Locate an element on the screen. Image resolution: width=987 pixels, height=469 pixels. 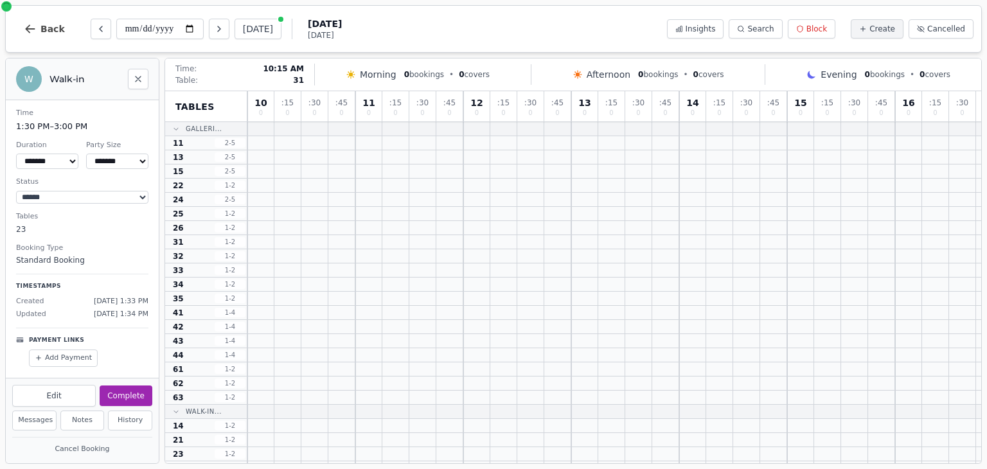
dd: 1:30 PM – 3:00 PM is located at coordinates (82, 127).